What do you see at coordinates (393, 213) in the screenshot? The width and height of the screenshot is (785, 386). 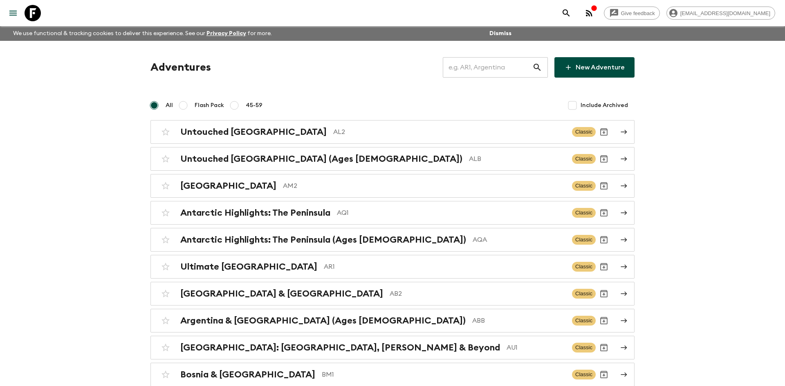 I see `a: Antarctic Highlights: The PeninsulaAQ1ClassicArchive` at bounding box center [393, 213].